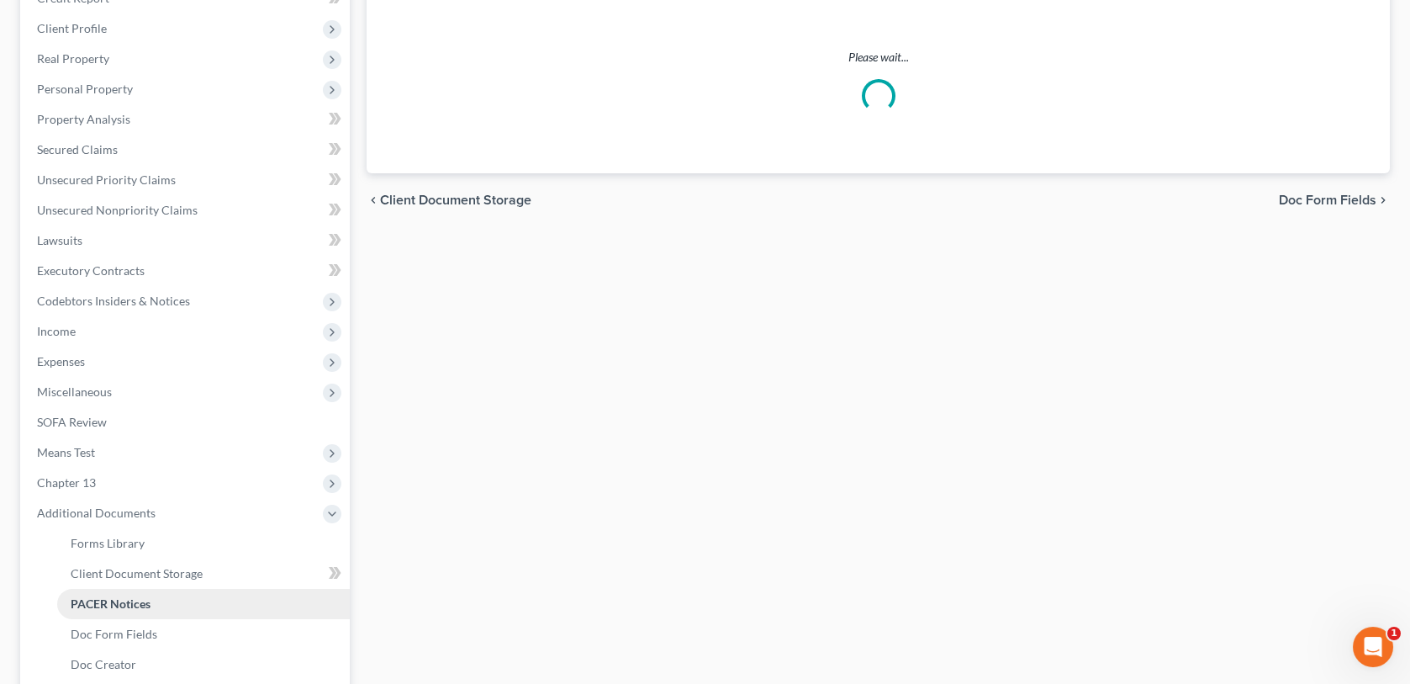 This screenshot has height=684, width=1410. What do you see at coordinates (187, 241) in the screenshot?
I see `a: Lawsuits` at bounding box center [187, 241].